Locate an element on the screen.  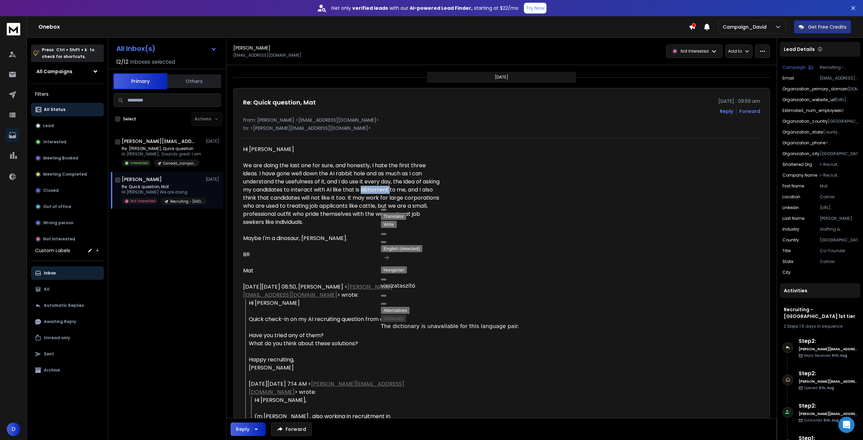
div: Happy recruiting, is located at coordinates (344, 360).